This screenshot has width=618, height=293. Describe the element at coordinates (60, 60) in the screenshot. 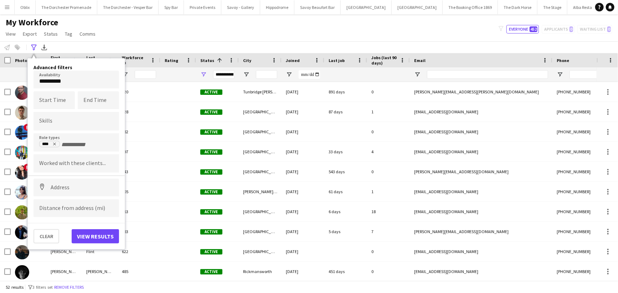

I see `span: First Name` at that location.